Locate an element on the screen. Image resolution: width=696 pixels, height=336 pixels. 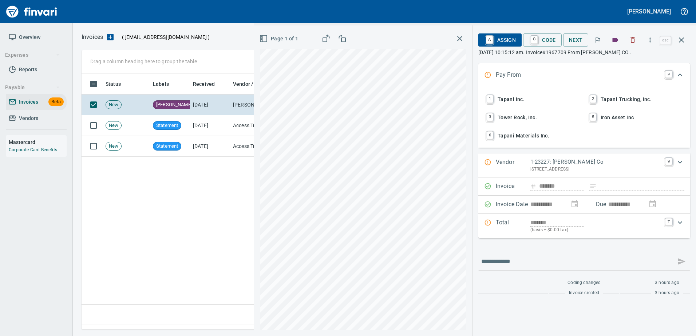
p: (basis + $0.00 tax) is located at coordinates (596, 230).